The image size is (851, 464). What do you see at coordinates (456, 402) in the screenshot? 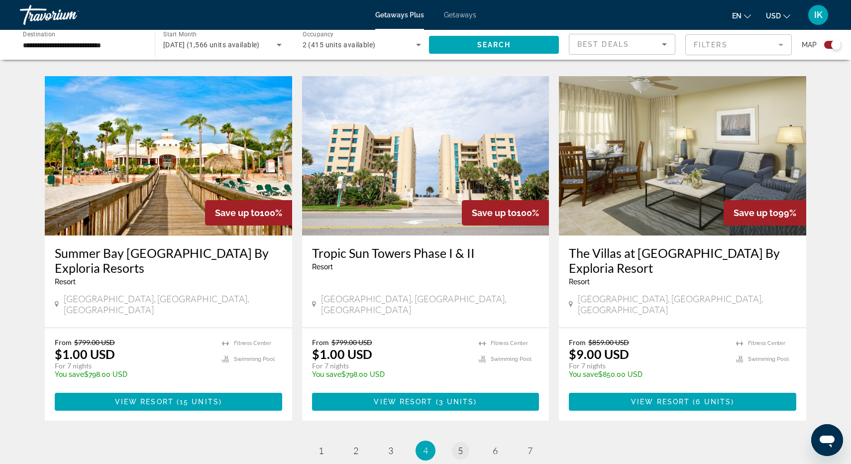
I see `span: 3 units` at bounding box center [456, 402].